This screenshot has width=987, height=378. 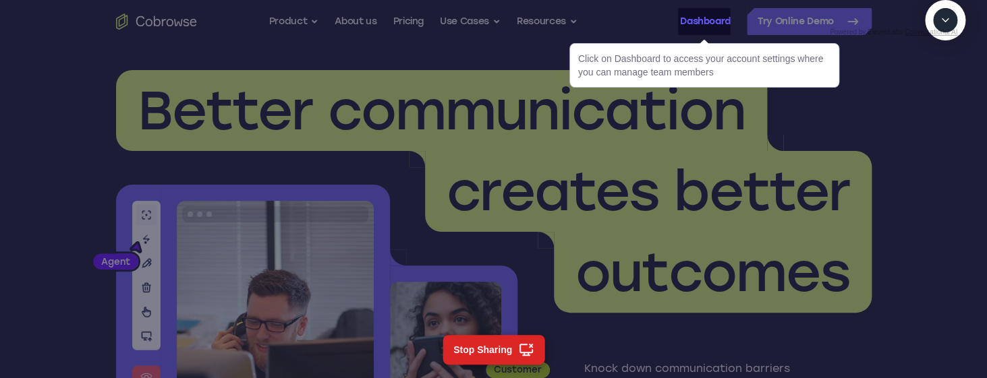 What do you see at coordinates (809, 22) in the screenshot?
I see `a: Try Online Demo` at bounding box center [809, 22].